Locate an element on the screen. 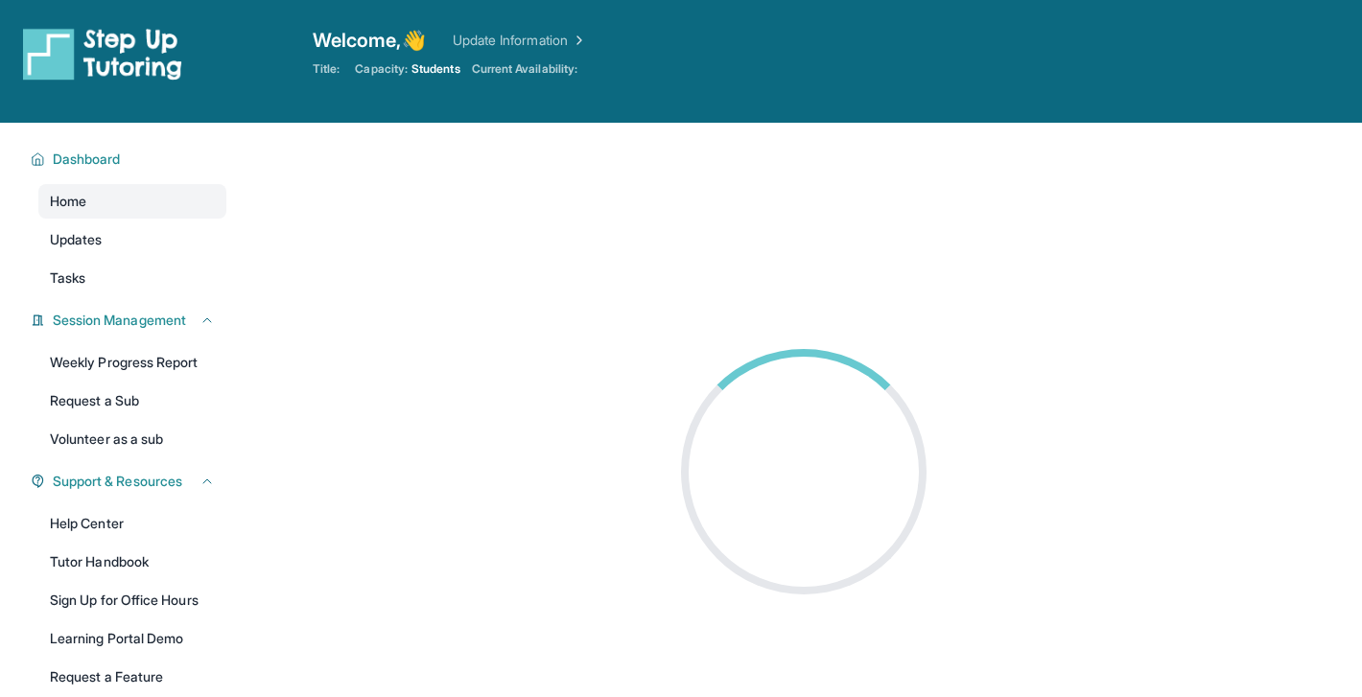 This screenshot has height=697, width=1362. span: Tasks is located at coordinates (67, 278).